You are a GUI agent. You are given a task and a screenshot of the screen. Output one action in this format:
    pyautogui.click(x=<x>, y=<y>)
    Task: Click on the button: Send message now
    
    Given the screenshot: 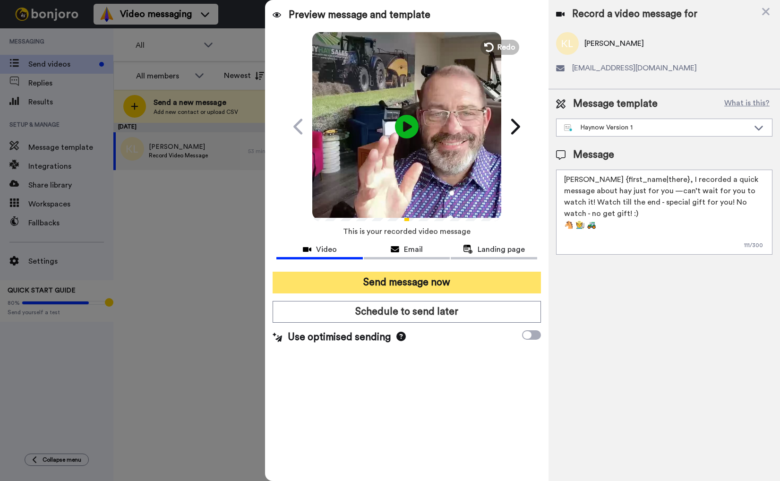 What is the action you would take?
    pyautogui.click(x=406, y=283)
    